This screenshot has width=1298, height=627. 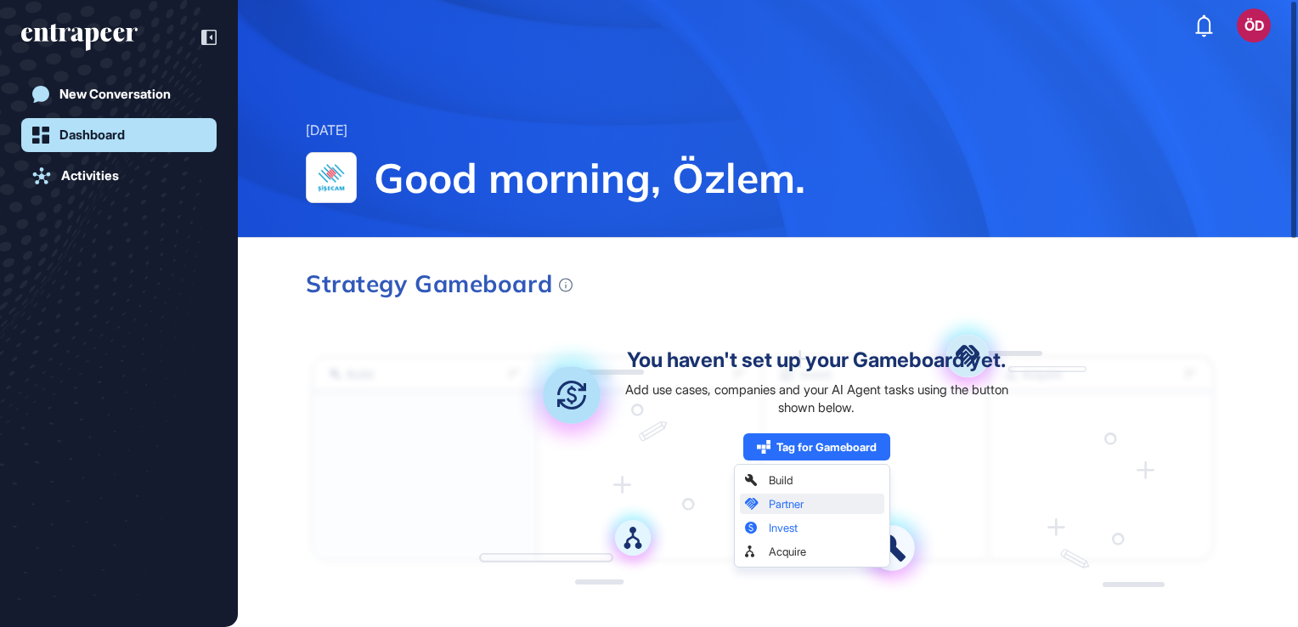 I want to click on img: acquire.a709dd9a.svg, so click(x=633, y=538).